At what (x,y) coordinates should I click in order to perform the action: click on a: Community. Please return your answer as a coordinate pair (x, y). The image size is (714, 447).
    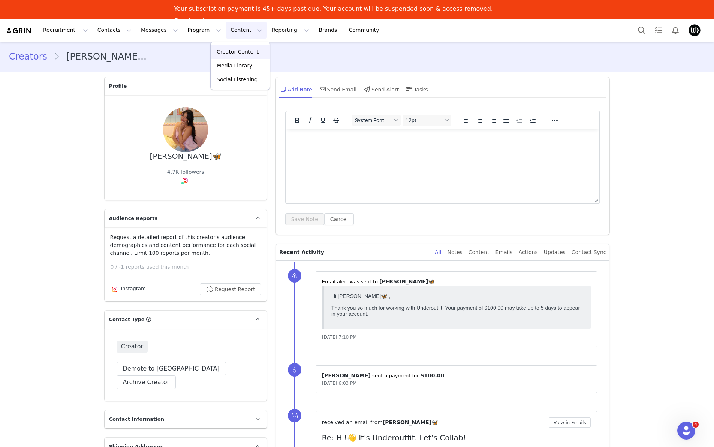
    Looking at the image, I should click on (366, 30).